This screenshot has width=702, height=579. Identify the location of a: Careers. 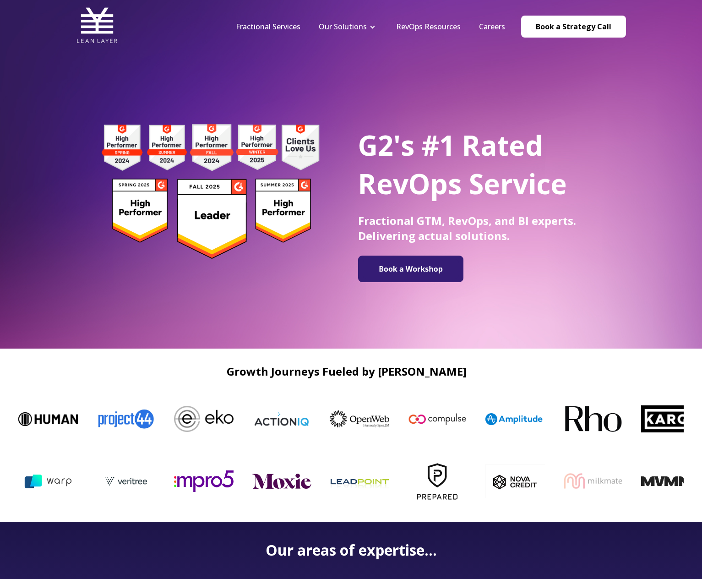
(492, 27).